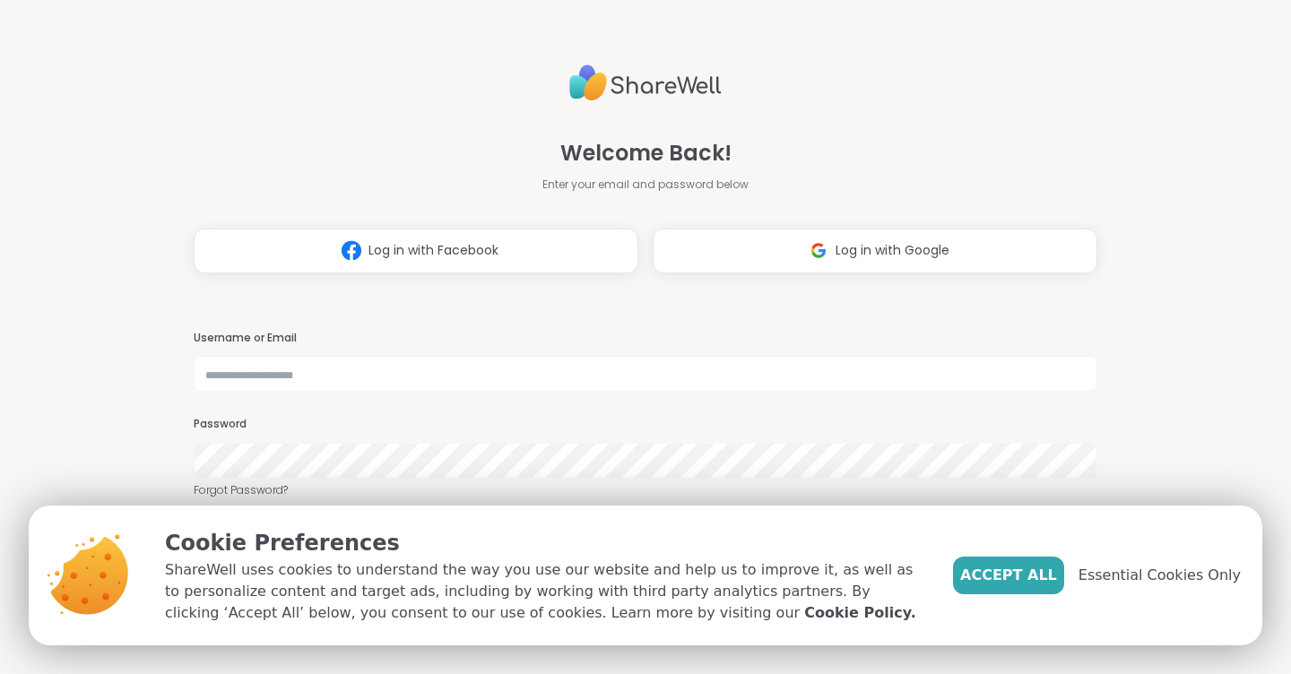 The height and width of the screenshot is (674, 1291). What do you see at coordinates (645, 490) in the screenshot?
I see `a: Forgot Password?` at bounding box center [645, 490].